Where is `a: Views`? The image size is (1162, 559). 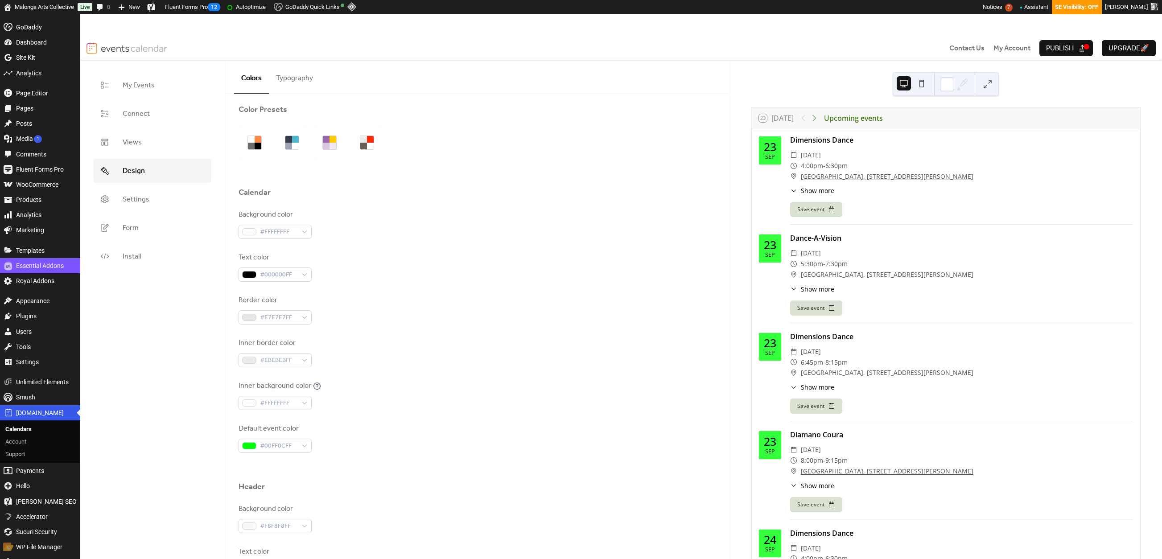 a: Views is located at coordinates (152, 142).